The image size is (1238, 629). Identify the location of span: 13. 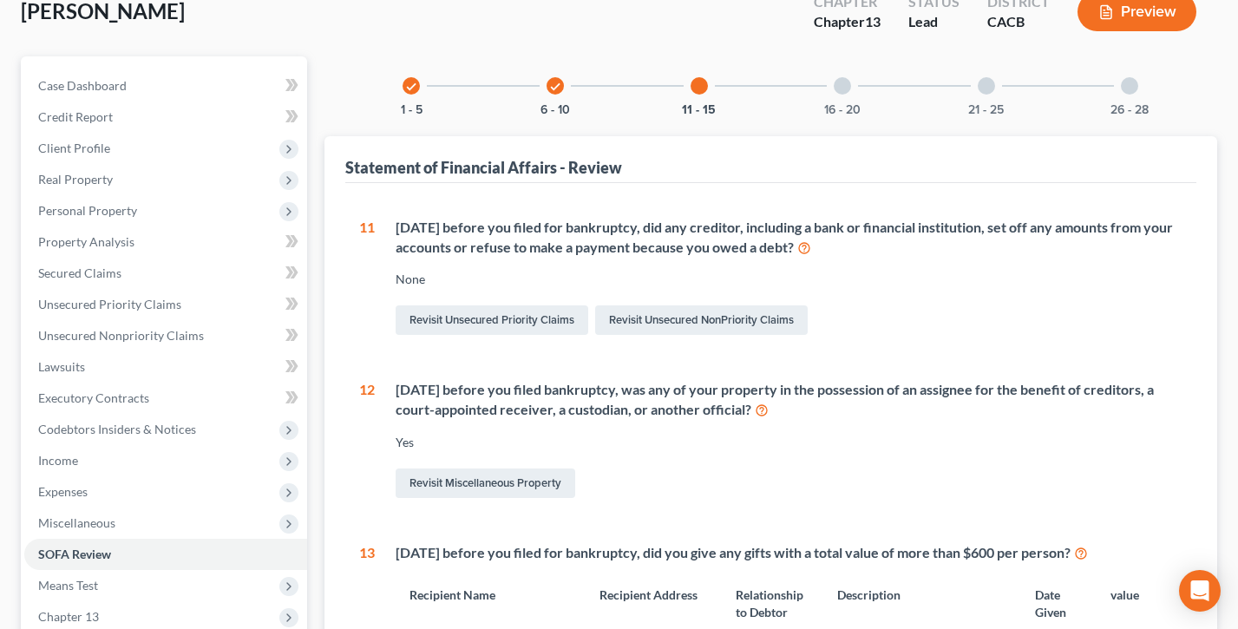
(873, 21).